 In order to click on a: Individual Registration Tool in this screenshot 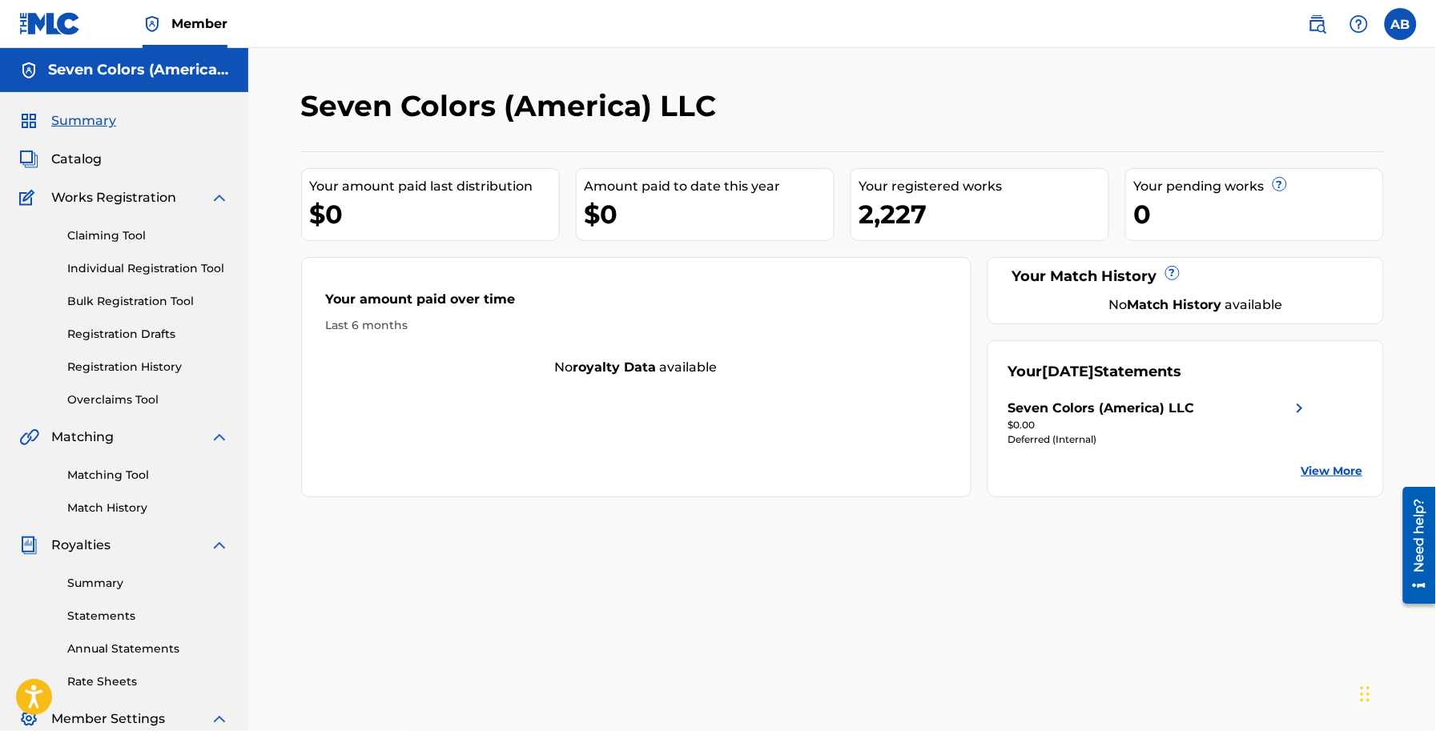, I will do `click(148, 268)`.